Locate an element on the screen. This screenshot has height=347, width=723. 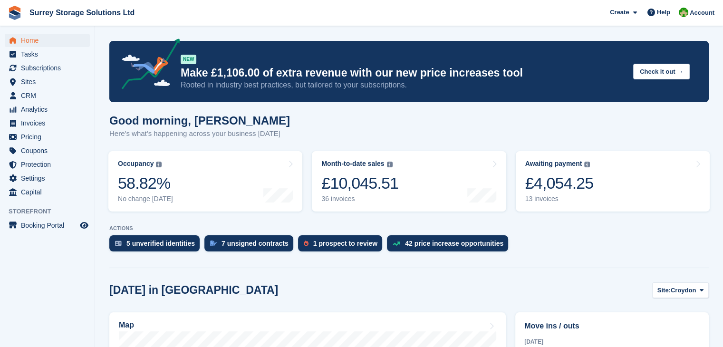
span: Account is located at coordinates (702, 13).